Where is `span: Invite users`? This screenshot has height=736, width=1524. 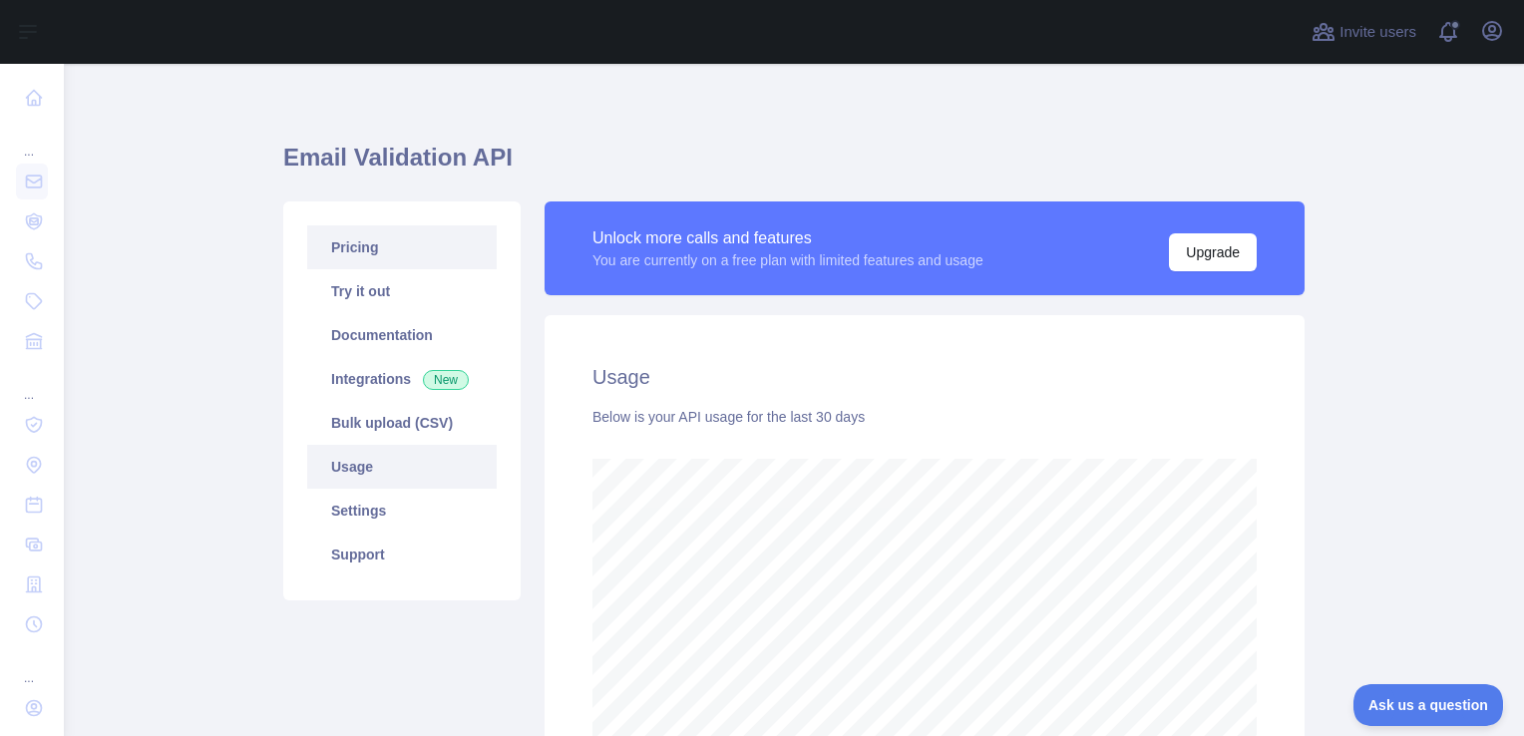 span: Invite users is located at coordinates (1377, 32).